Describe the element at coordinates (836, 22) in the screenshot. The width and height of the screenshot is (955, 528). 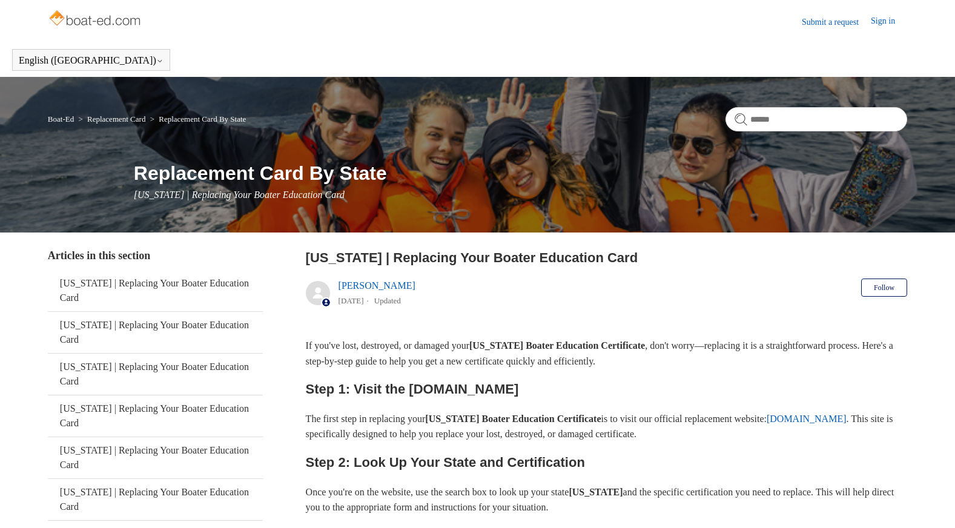
I see `a: Submit a request` at that location.